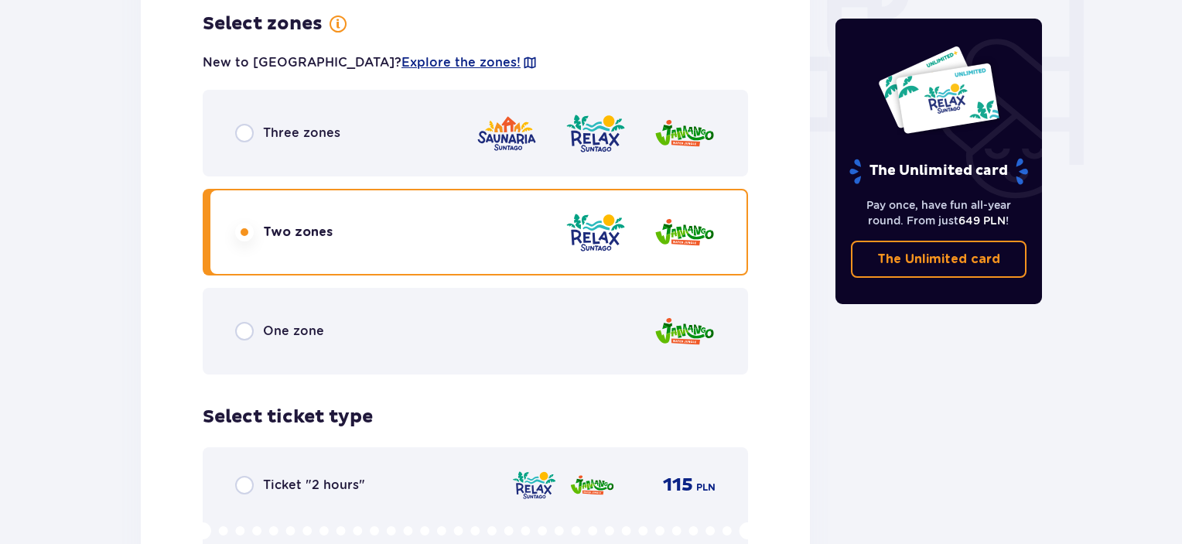  What do you see at coordinates (461, 63) in the screenshot?
I see `a: Explore the zones!` at bounding box center [461, 63].